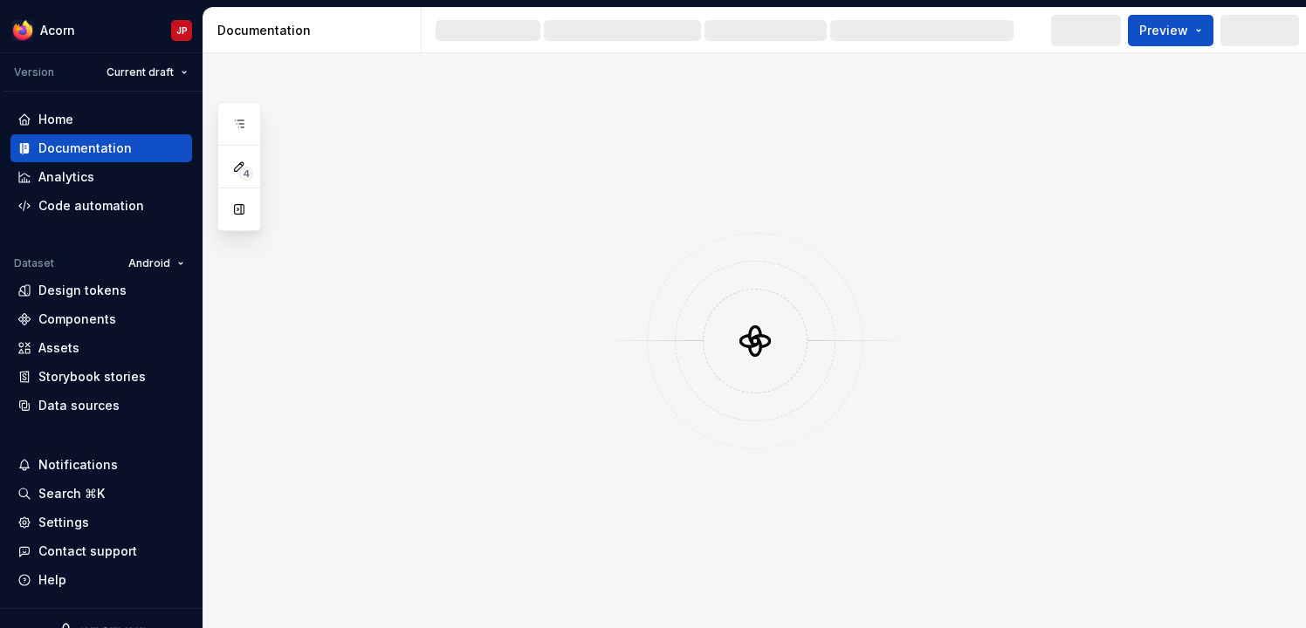 The image size is (1306, 628). I want to click on a: Data sources, so click(101, 406).